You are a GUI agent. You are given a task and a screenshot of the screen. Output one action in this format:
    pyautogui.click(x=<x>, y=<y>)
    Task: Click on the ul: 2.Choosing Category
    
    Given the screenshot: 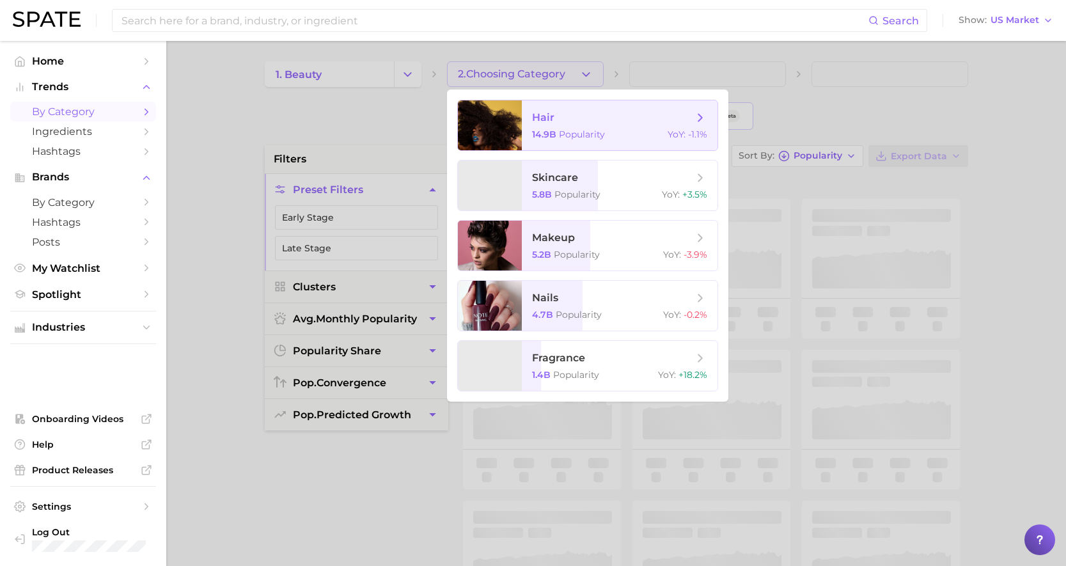 What is the action you would take?
    pyautogui.click(x=588, y=246)
    